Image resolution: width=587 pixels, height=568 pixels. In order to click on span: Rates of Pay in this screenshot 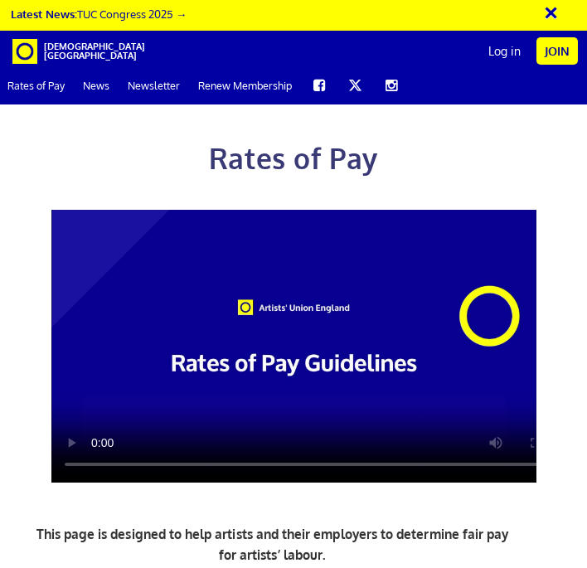, I will do `click(294, 158)`.